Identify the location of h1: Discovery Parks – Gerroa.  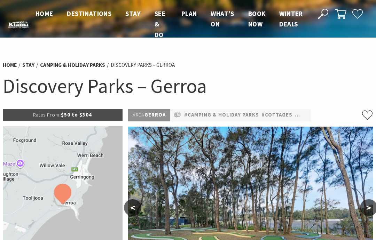
(188, 86).